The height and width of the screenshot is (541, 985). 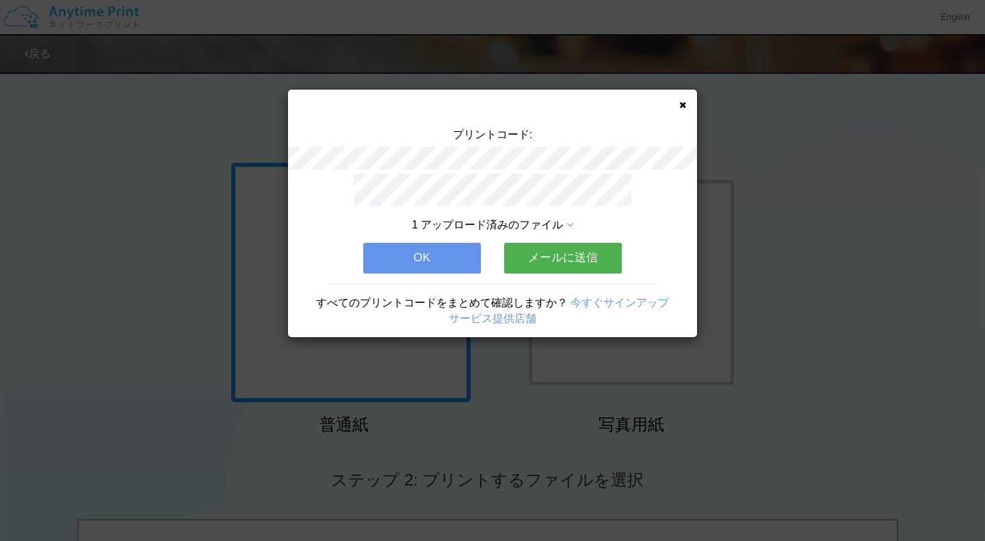 What do you see at coordinates (442, 302) in the screenshot?
I see `span: すべてのプリントコードをまとめて確認しますか？` at bounding box center [442, 302].